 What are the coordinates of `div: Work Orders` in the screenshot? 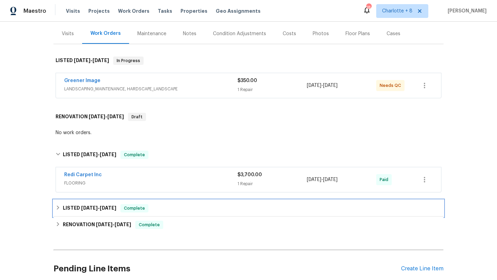 It's located at (106, 33).